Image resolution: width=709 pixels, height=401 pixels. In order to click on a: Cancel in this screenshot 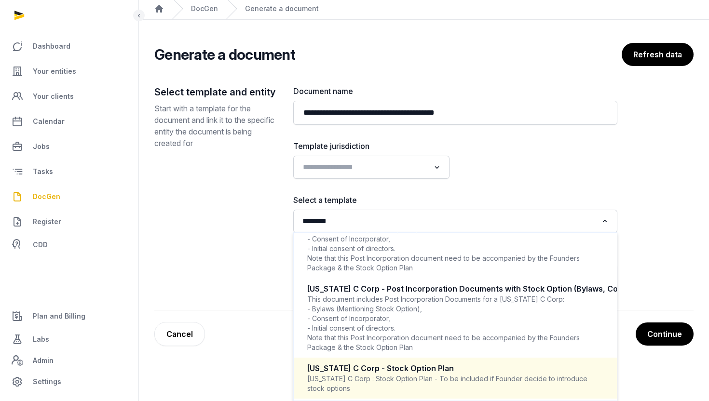, I will do `click(179, 334)`.